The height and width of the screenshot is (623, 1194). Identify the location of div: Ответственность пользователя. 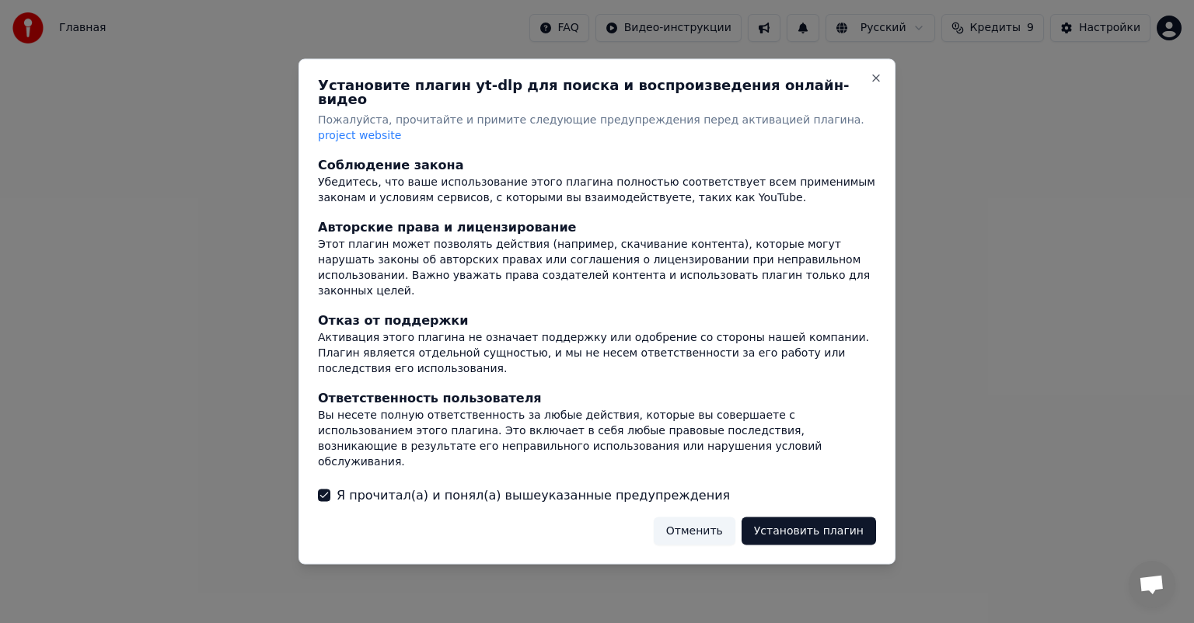
(597, 398).